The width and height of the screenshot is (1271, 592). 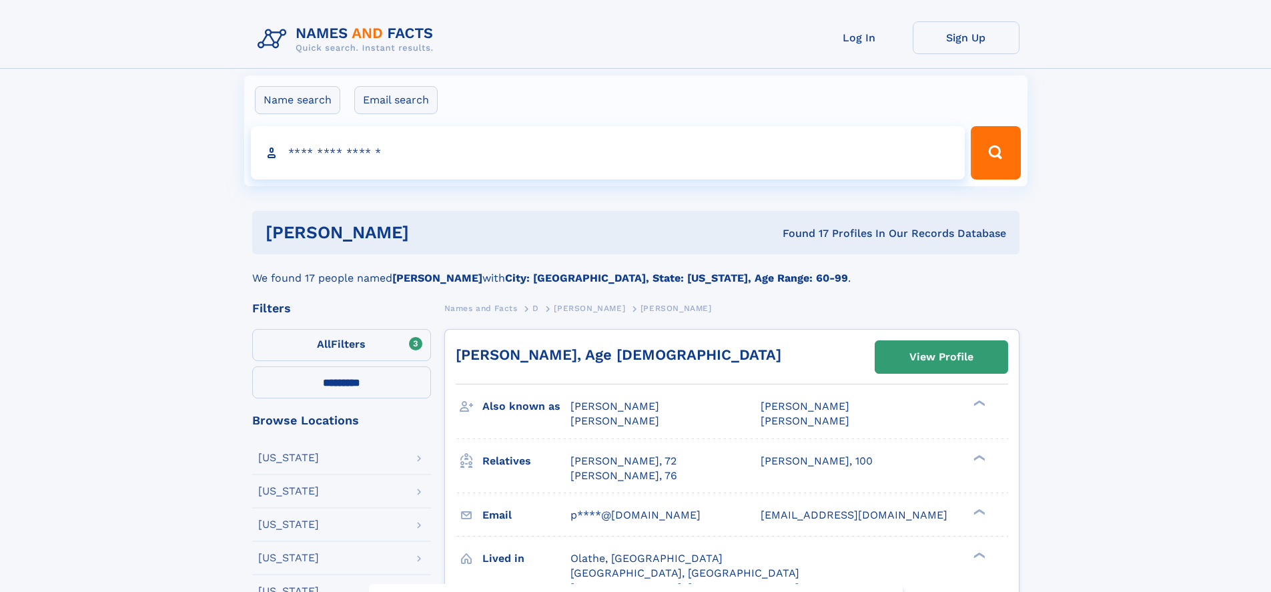 What do you see at coordinates (526, 515) in the screenshot?
I see `h3: Email` at bounding box center [526, 515].